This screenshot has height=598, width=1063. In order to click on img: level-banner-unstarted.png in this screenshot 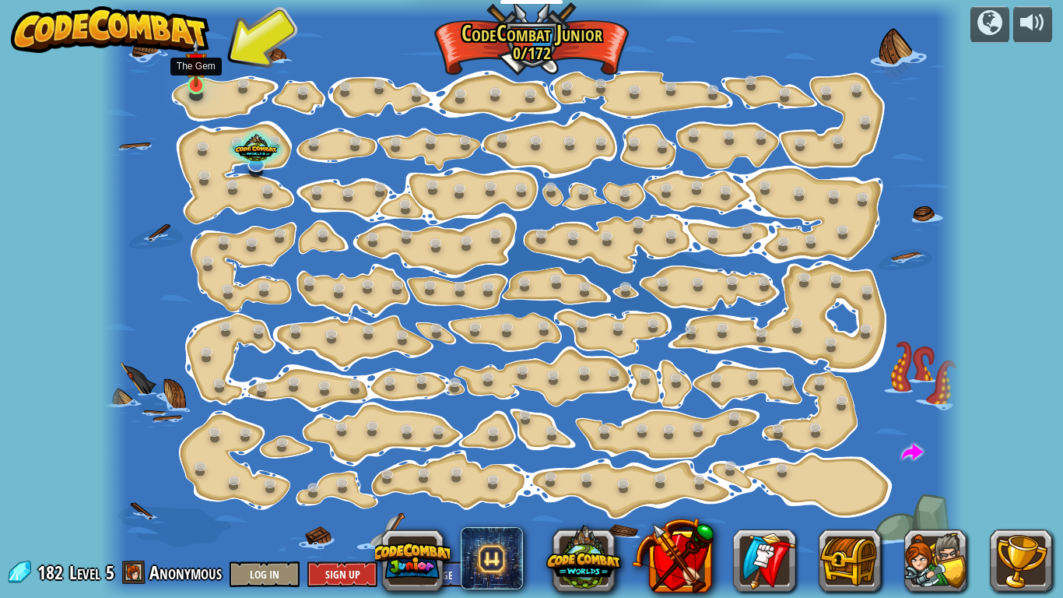, I will do `click(195, 62)`.